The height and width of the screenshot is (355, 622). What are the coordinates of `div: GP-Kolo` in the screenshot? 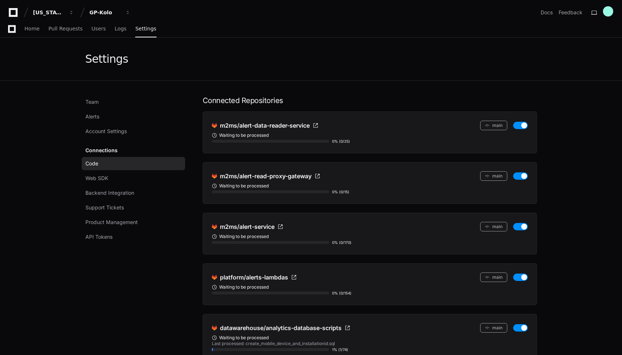 It's located at (105, 12).